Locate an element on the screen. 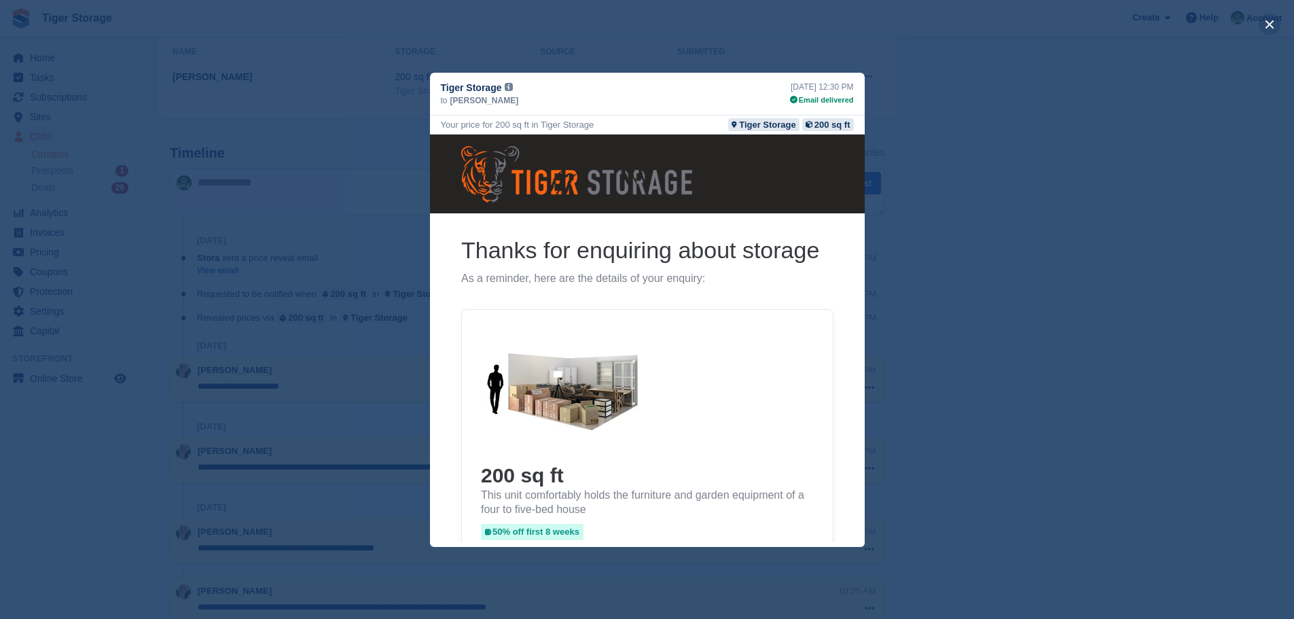 Image resolution: width=1294 pixels, height=619 pixels. h2: 200 sq ft is located at coordinates (217, 340).